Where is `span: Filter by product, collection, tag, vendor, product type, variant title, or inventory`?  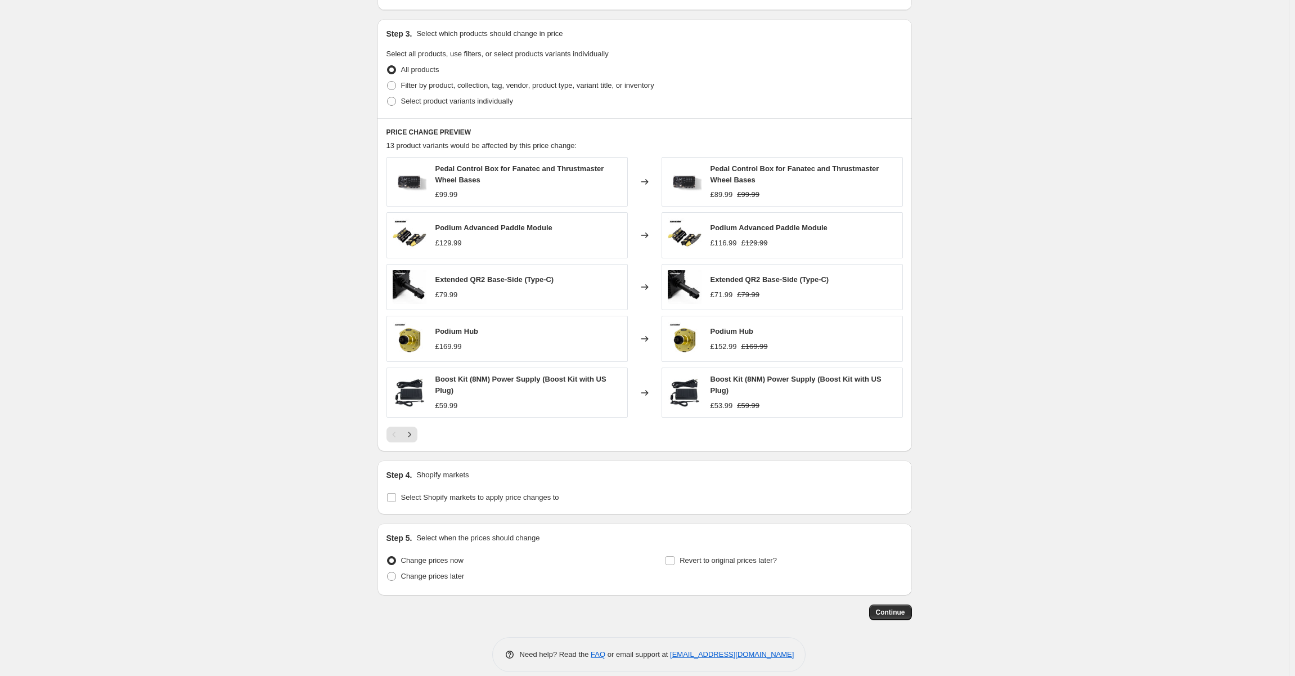
span: Filter by product, collection, tag, vendor, product type, variant title, or inventory is located at coordinates (528, 85).